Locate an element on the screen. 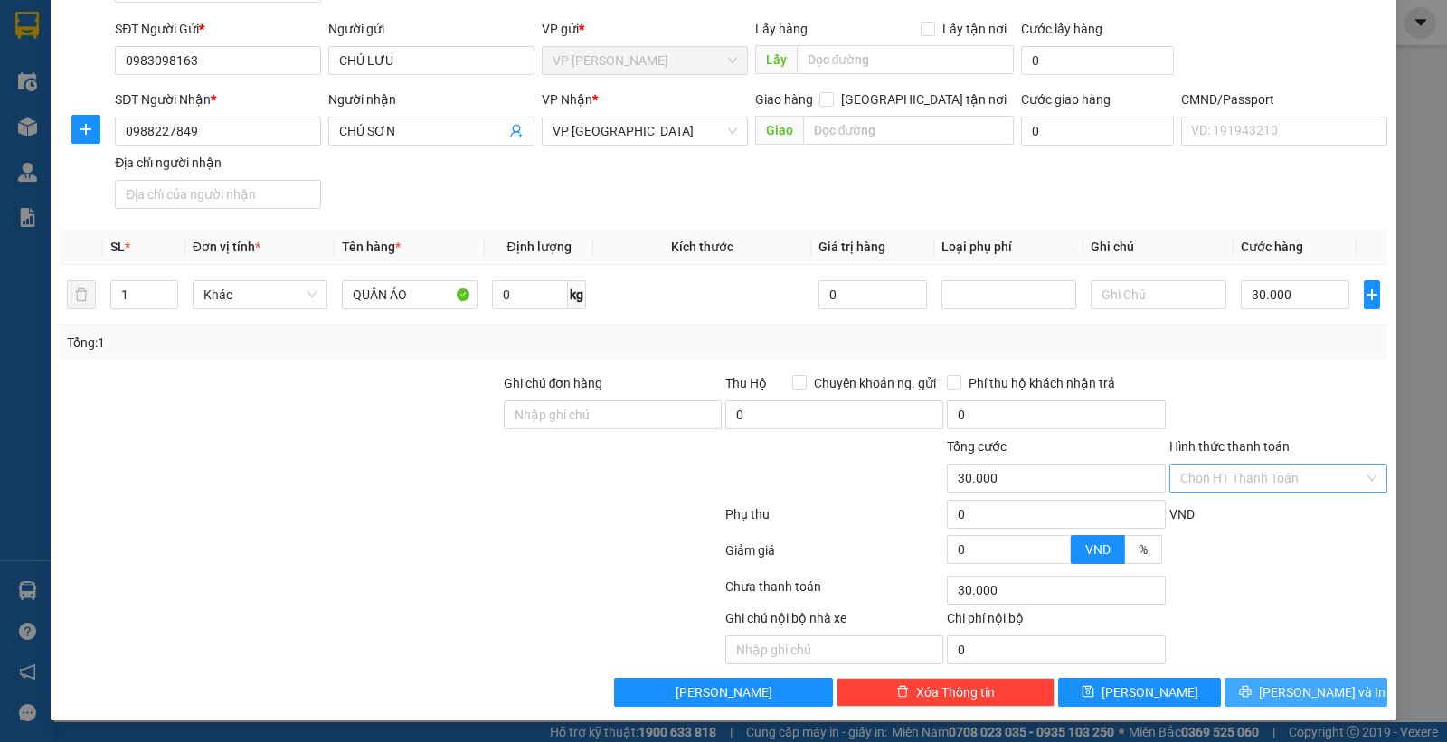 The height and width of the screenshot is (742, 1447). div: Người gửi is located at coordinates (431, 29).